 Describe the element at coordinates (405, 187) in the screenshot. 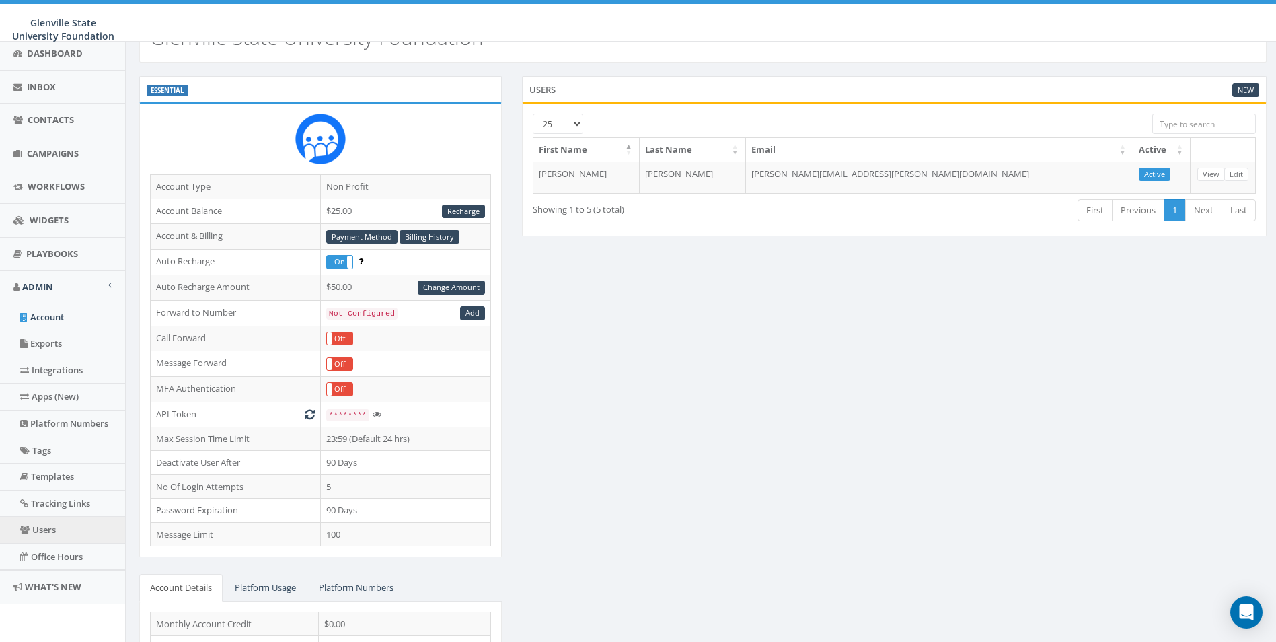

I see `td: Non Profit` at that location.